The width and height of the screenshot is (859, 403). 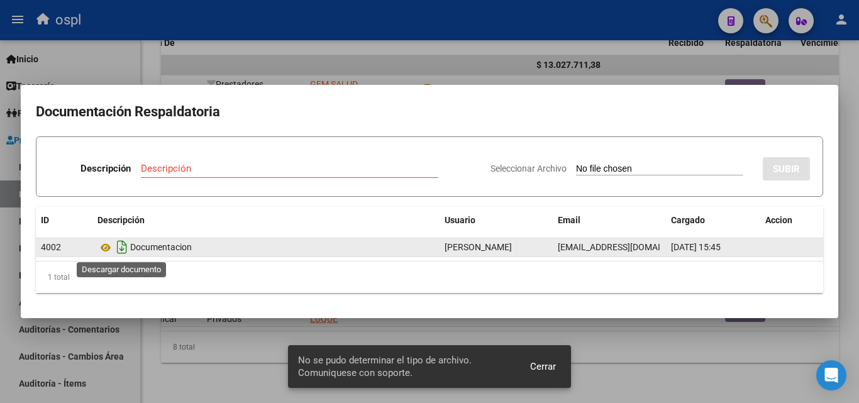 What do you see at coordinates (430, 277) in the screenshot?
I see `div: 1 total` at bounding box center [430, 277].